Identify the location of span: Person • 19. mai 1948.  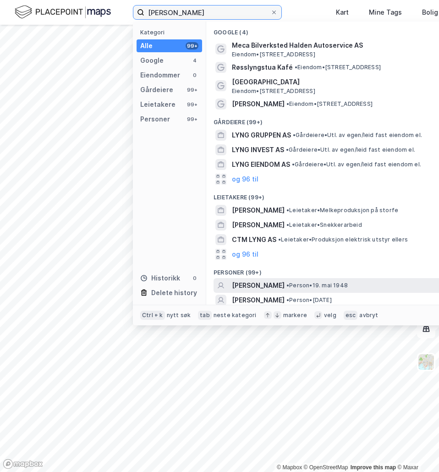
(317, 286).